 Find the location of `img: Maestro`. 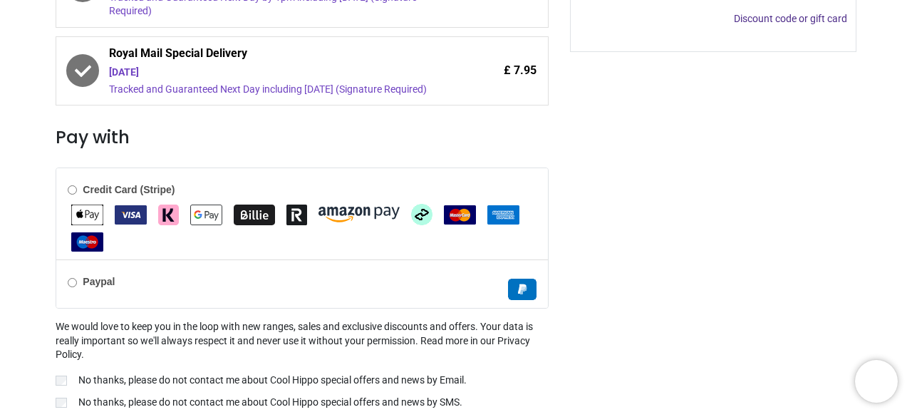

img: Maestro is located at coordinates (87, 242).